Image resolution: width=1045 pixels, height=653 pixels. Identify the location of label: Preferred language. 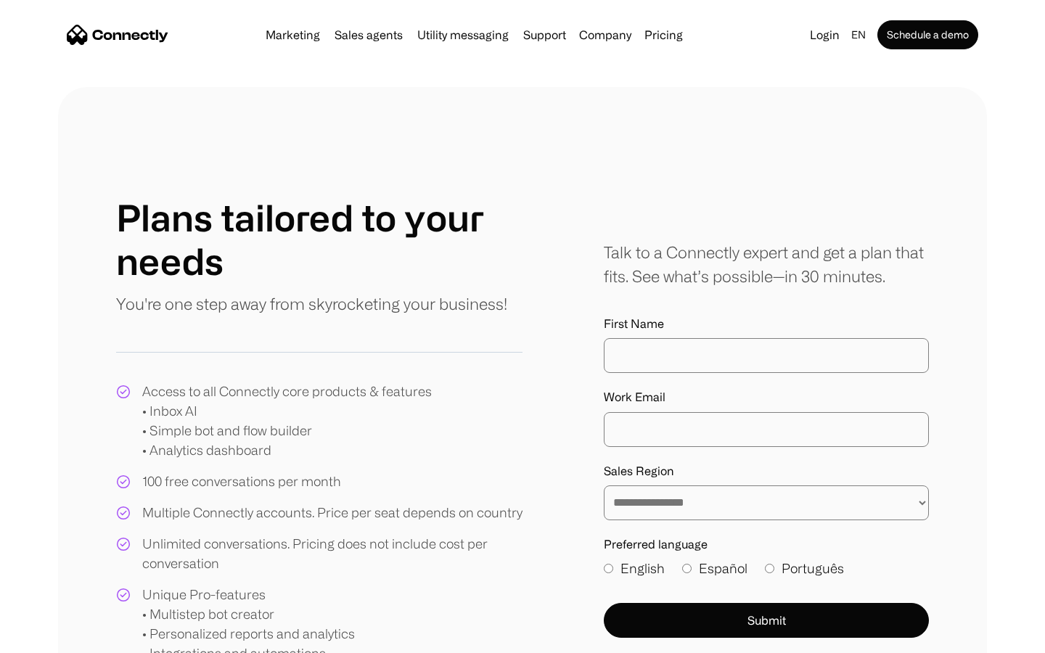
(767, 544).